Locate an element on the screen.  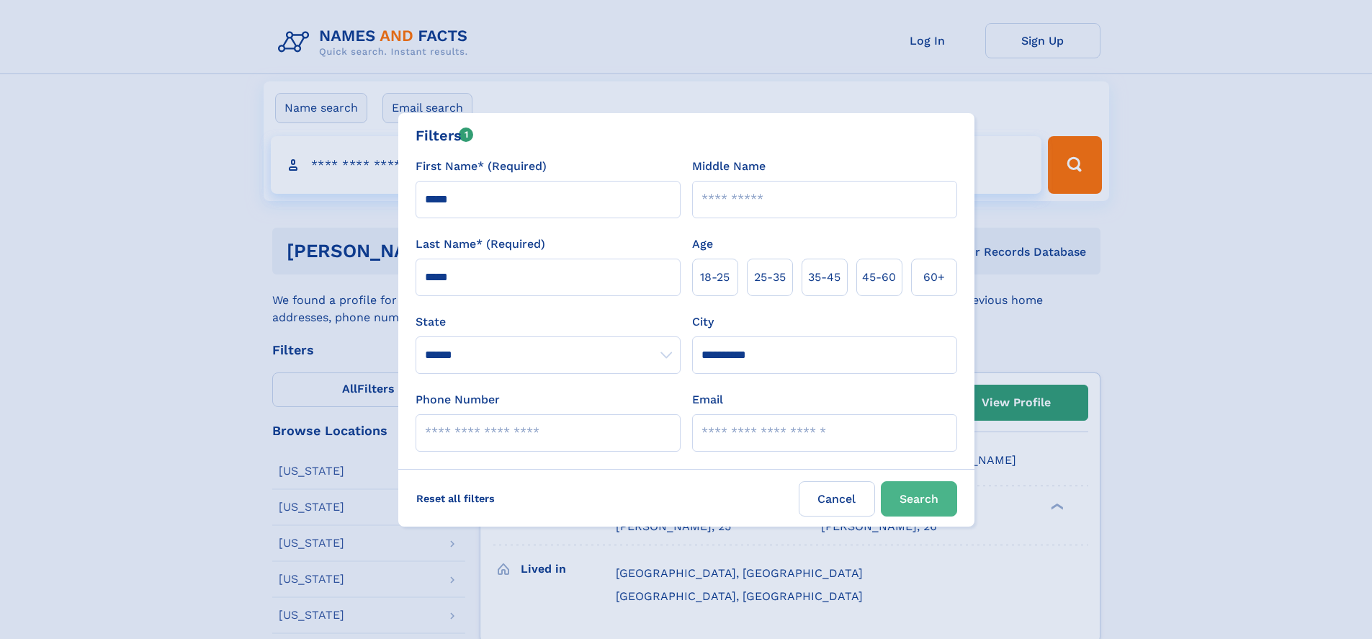
span: 35‑45 is located at coordinates (824, 277).